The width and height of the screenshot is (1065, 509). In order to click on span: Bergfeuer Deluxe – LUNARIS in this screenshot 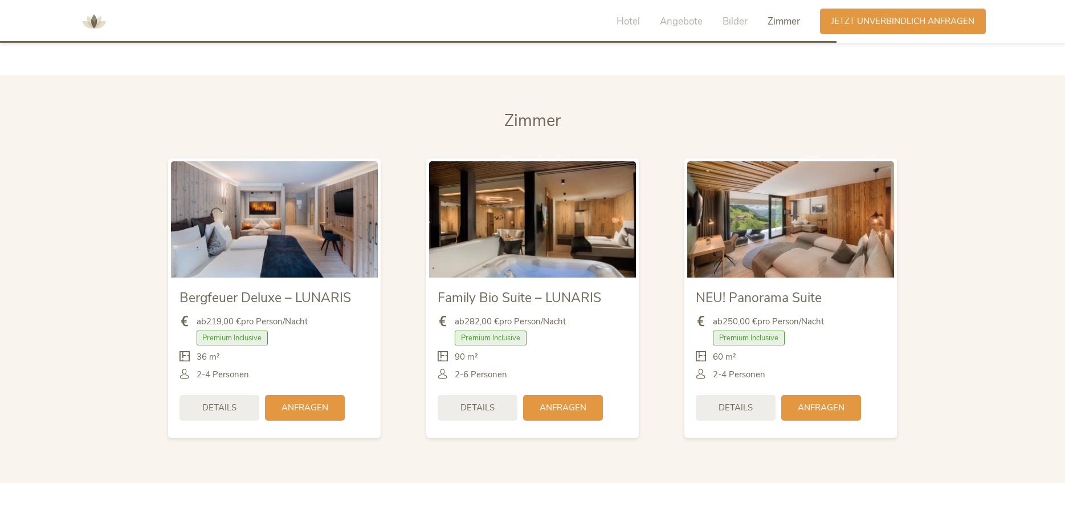, I will do `click(265, 297)`.